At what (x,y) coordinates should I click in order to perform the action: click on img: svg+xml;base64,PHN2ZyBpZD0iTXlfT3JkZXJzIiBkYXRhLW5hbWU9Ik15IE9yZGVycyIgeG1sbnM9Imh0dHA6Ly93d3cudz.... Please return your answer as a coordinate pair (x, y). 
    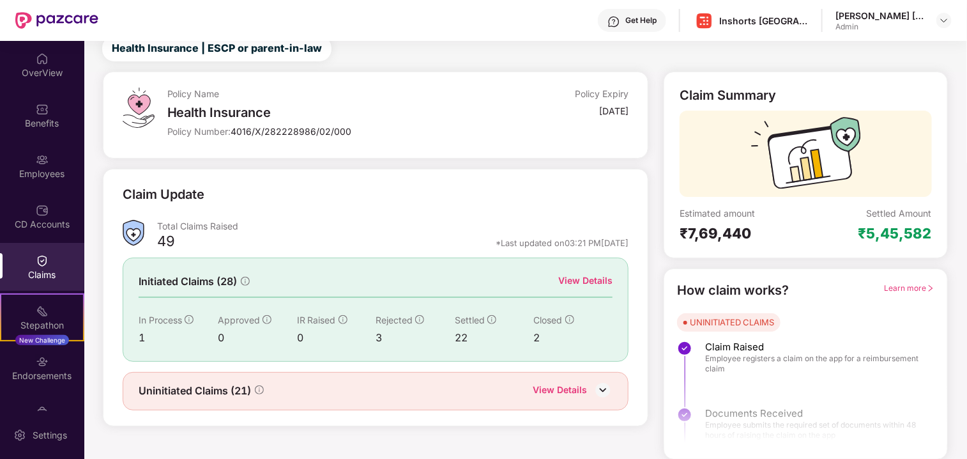
    Looking at the image, I should click on (42, 412).